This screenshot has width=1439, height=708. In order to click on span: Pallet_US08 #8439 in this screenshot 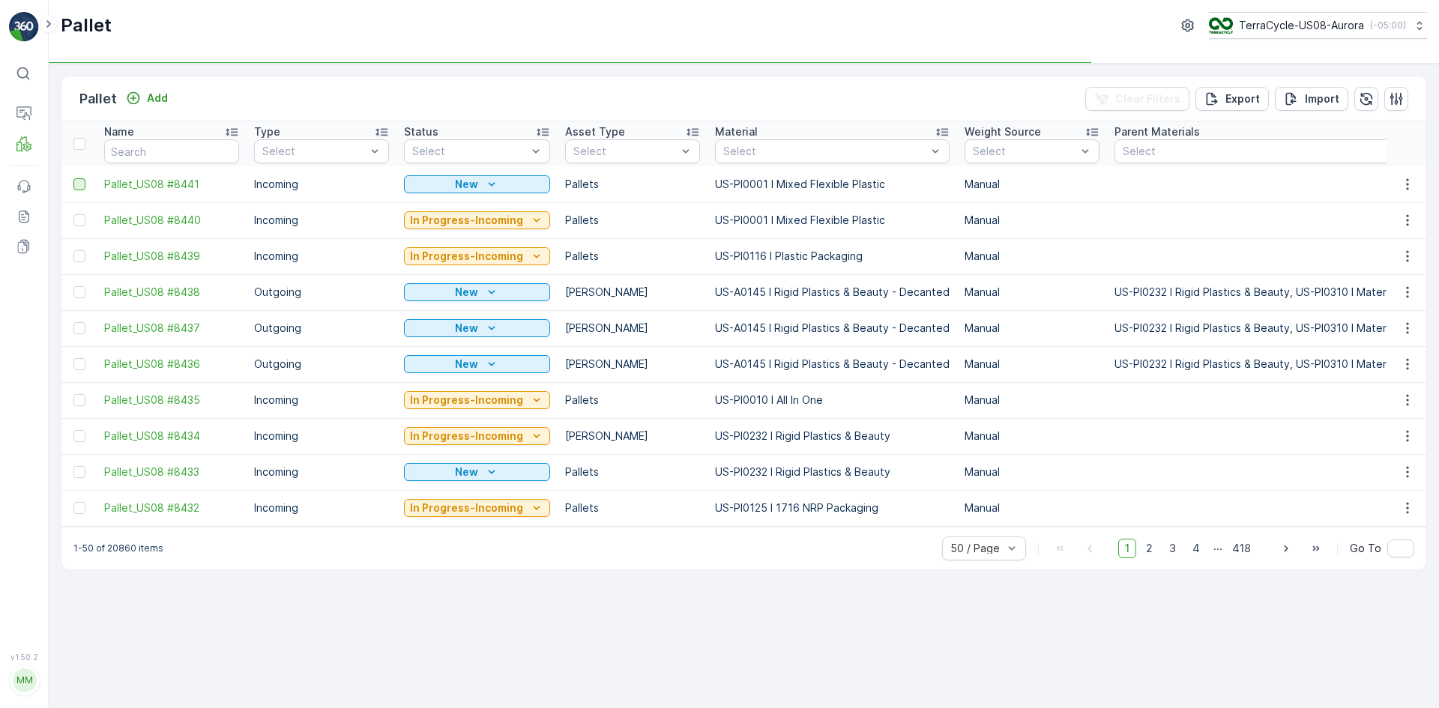, I will do `click(172, 256)`.